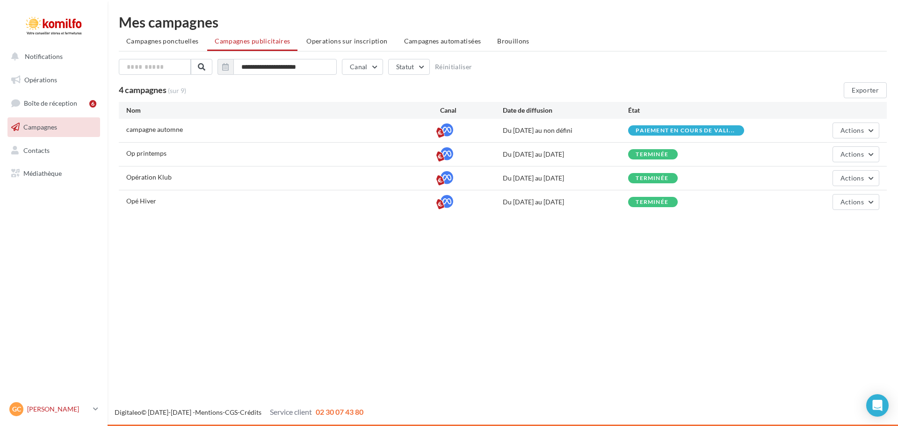 This screenshot has width=898, height=426. I want to click on button: Exporter, so click(865, 90).